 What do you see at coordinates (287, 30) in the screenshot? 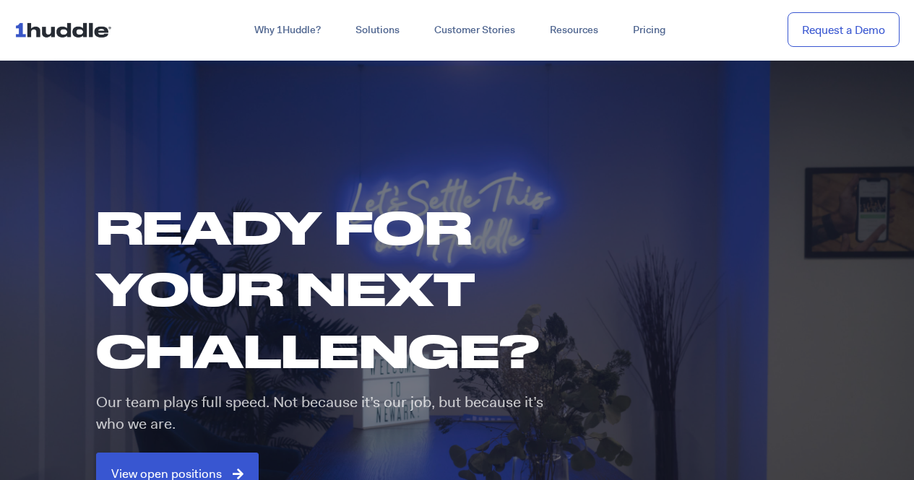
I see `a: Why 1Huddle?` at bounding box center [287, 30].